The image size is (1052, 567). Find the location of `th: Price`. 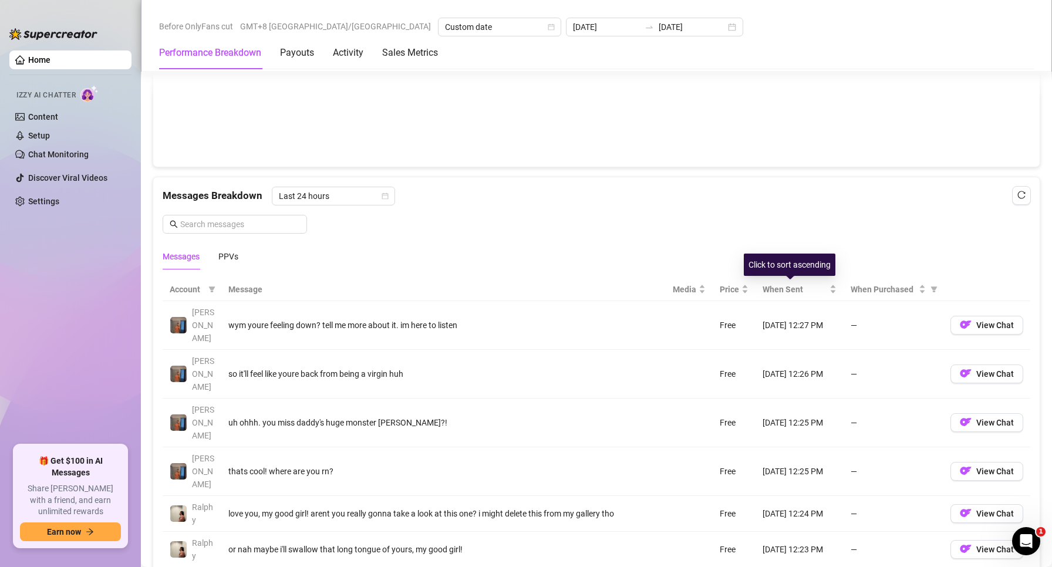

th: Price is located at coordinates (734, 289).